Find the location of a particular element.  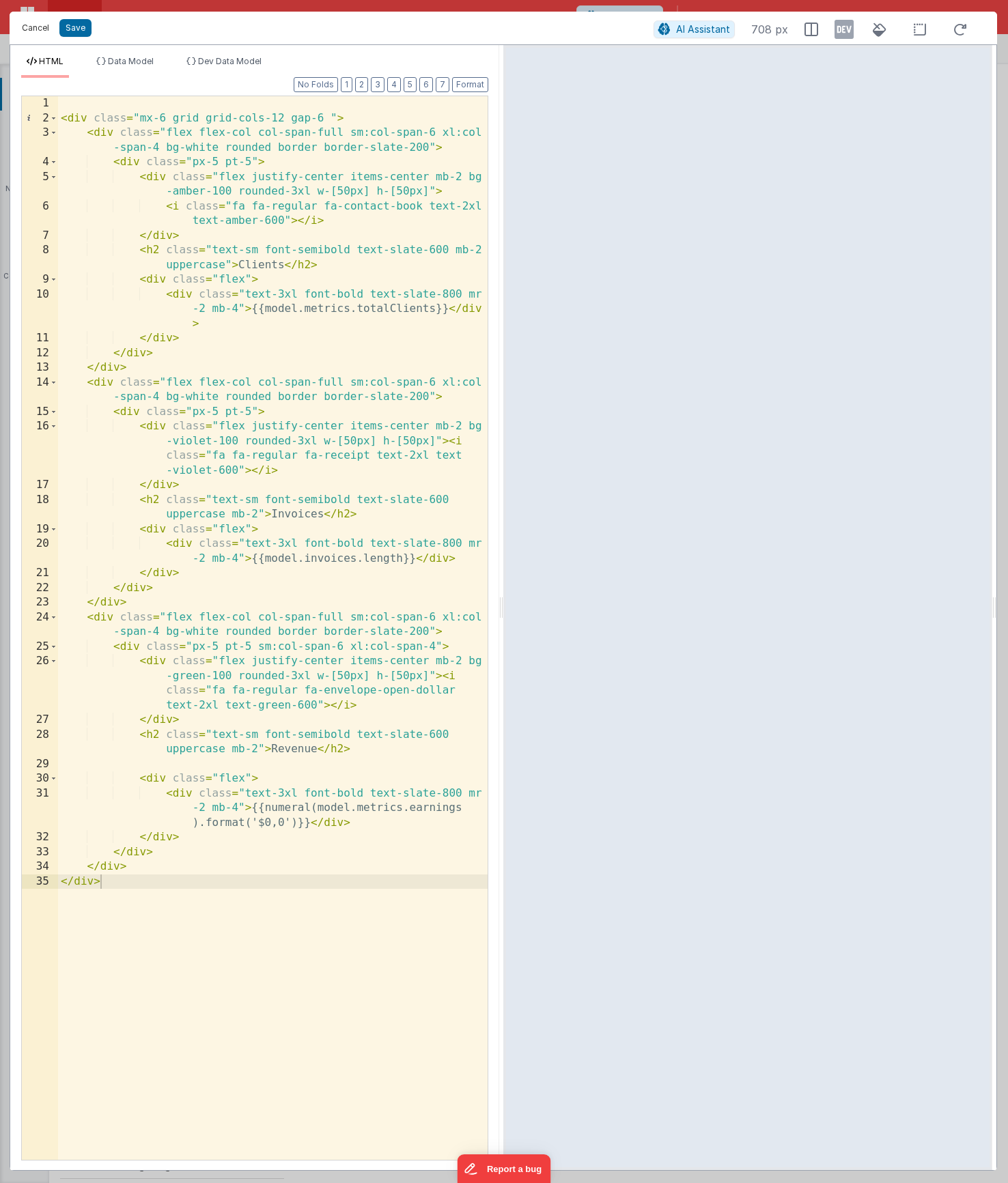

div: 35 is located at coordinates (40, 882).